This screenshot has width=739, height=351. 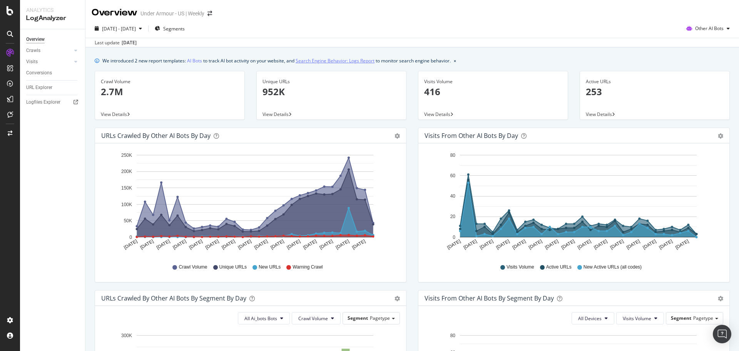 What do you see at coordinates (613, 267) in the screenshot?
I see `span: New Active URLs (all codes)` at bounding box center [613, 267].